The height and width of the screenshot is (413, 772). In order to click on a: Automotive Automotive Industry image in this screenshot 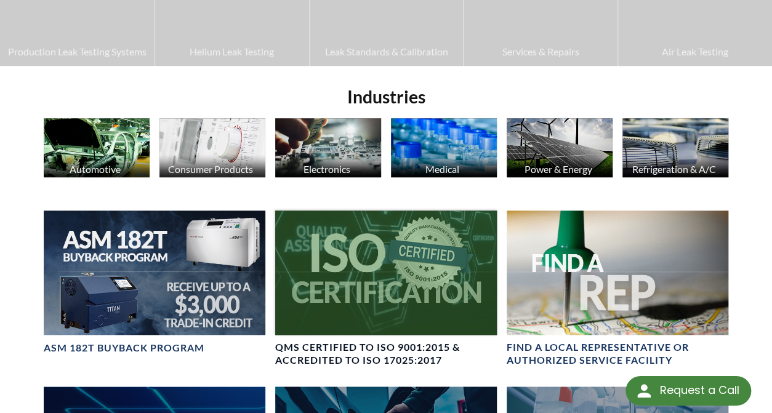, I will do `click(97, 150)`.